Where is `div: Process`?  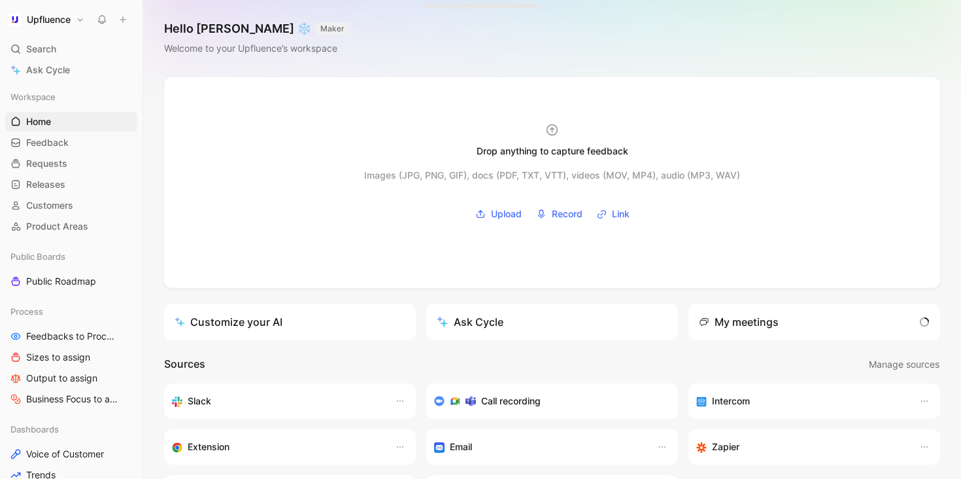
div: Process is located at coordinates (71, 311).